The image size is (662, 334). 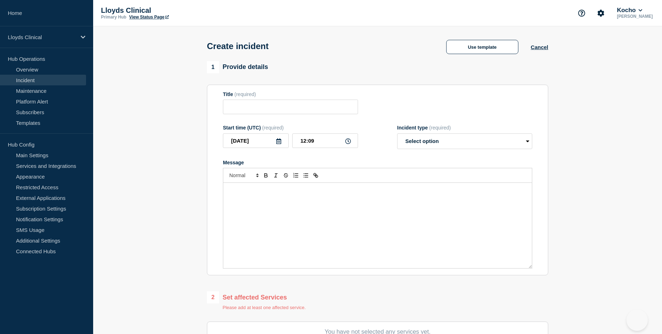 What do you see at coordinates (316, 175) in the screenshot?
I see `button: Toggle link` at bounding box center [316, 175].